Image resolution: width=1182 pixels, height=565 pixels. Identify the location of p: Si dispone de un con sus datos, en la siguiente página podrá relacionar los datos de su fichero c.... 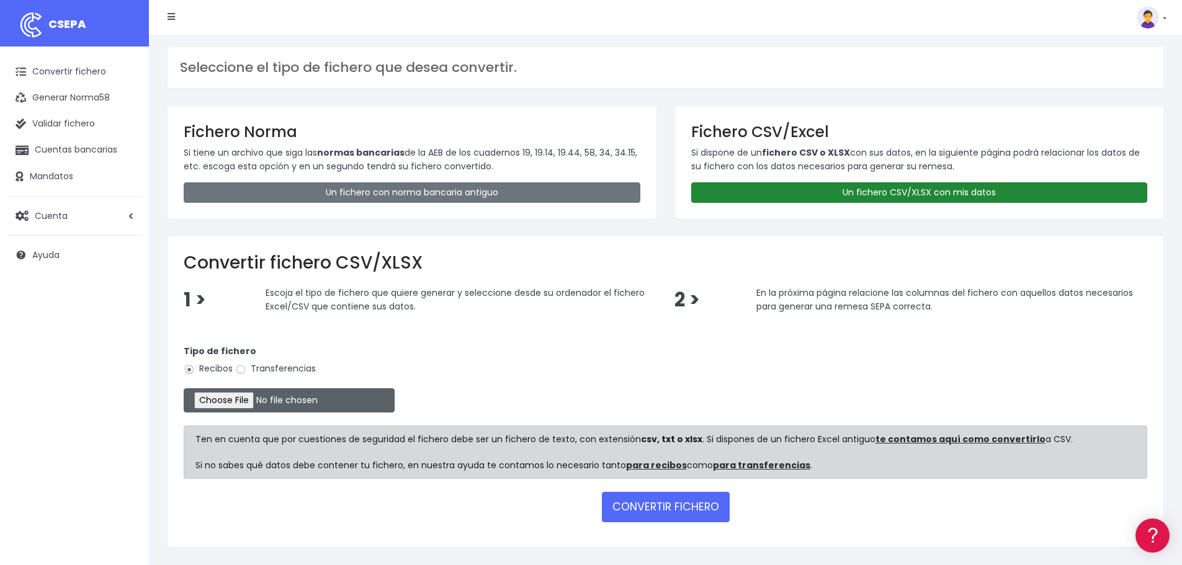
(920, 160).